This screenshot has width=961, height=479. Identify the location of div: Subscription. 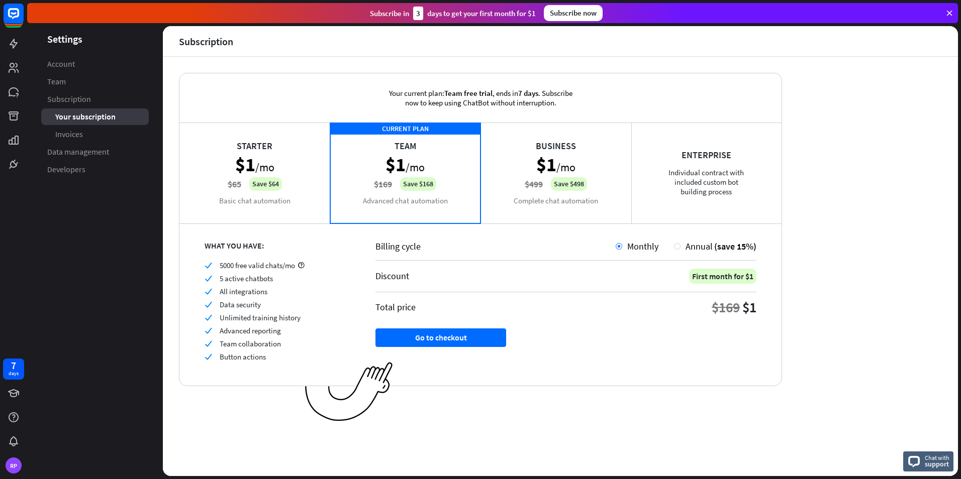
(206, 41).